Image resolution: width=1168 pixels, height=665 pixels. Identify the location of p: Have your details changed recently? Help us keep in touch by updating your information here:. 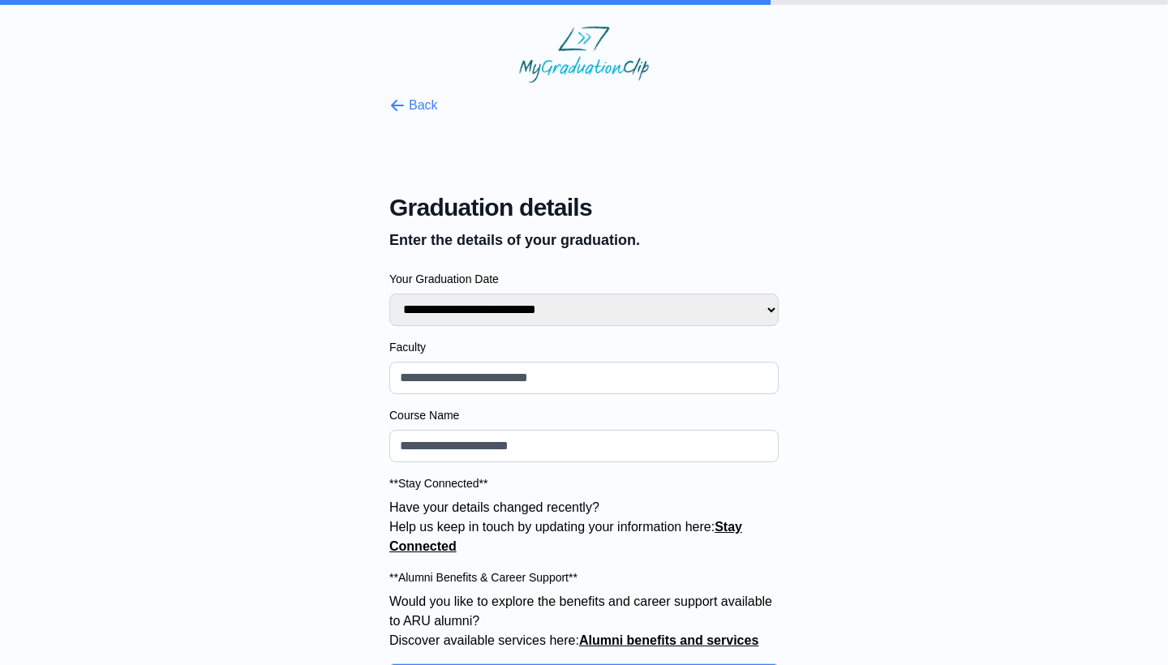
(584, 527).